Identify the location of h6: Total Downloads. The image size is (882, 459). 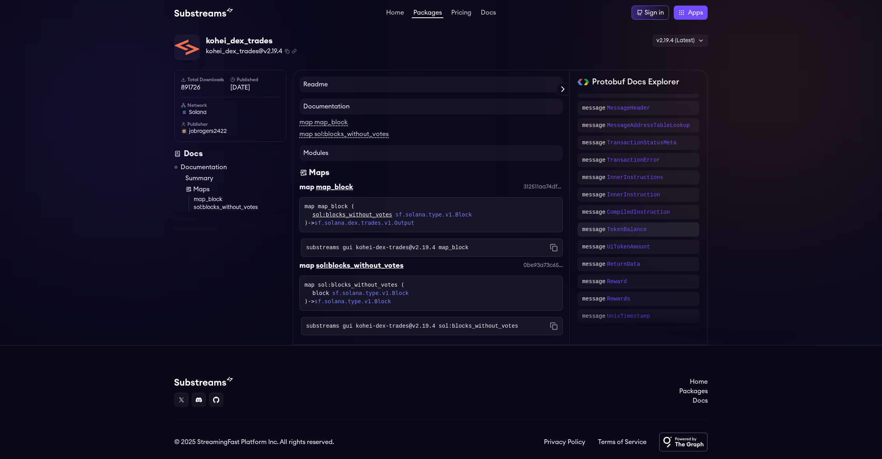
(206, 80).